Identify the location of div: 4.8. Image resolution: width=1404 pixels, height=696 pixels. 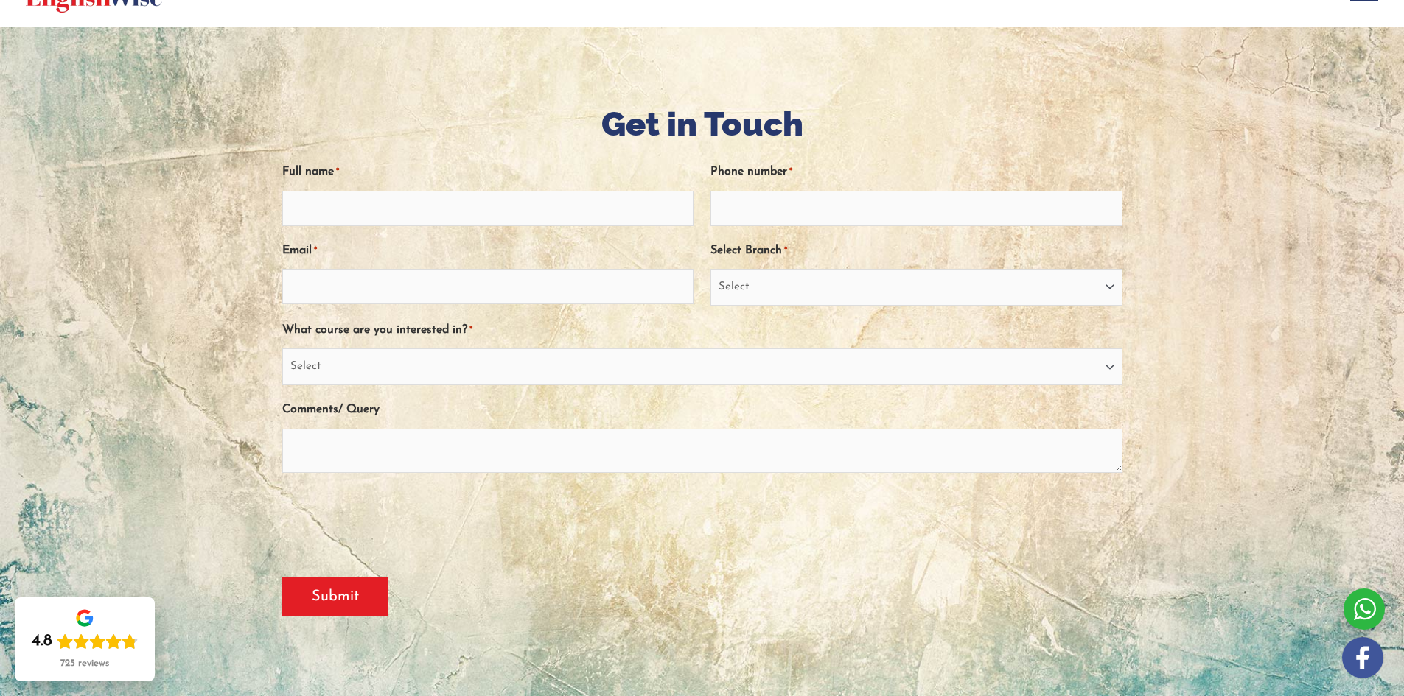
(42, 642).